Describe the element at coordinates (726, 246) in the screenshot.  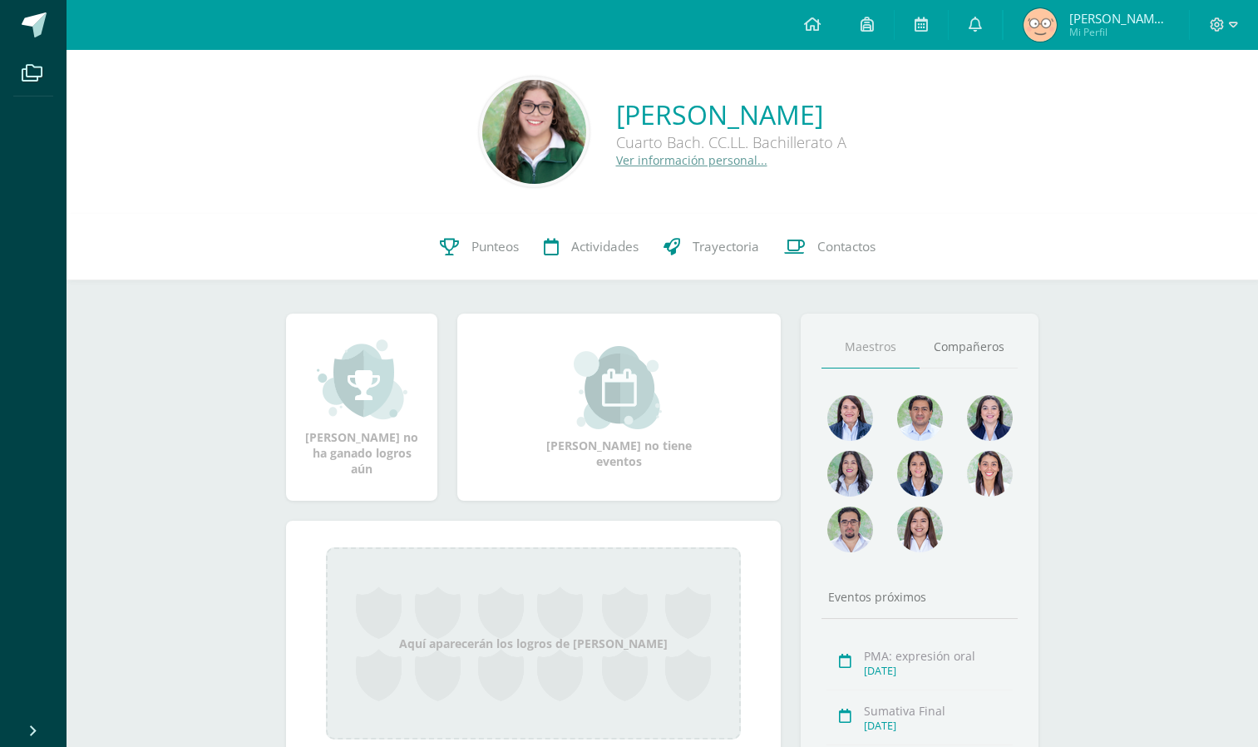
I see `span: Trayectoria` at that location.